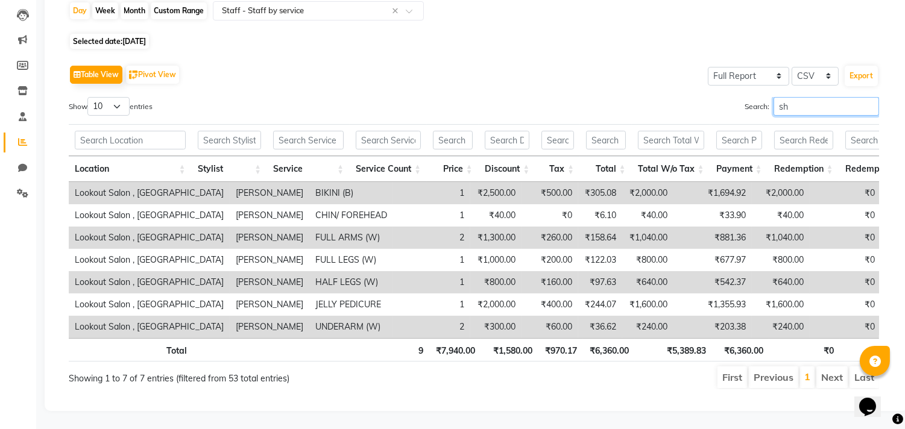  Describe the element at coordinates (453, 140) in the screenshot. I see `input: Search Price` at that location.